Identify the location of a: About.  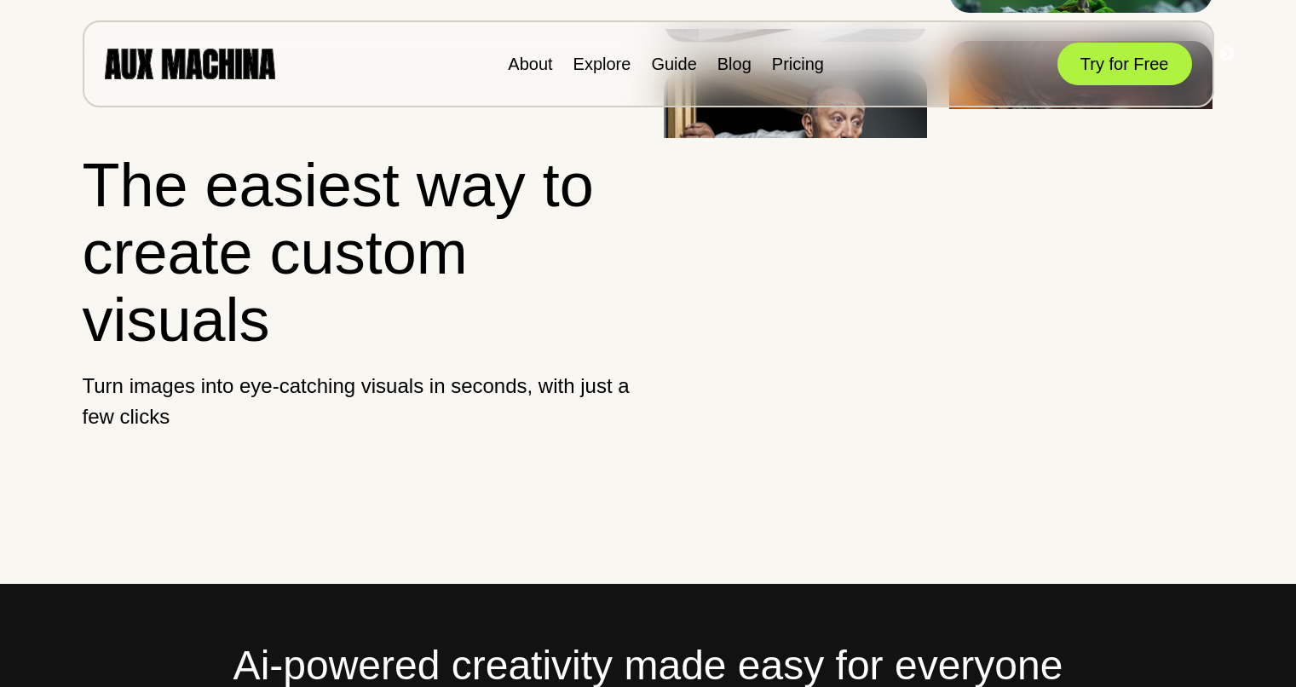
(530, 64).